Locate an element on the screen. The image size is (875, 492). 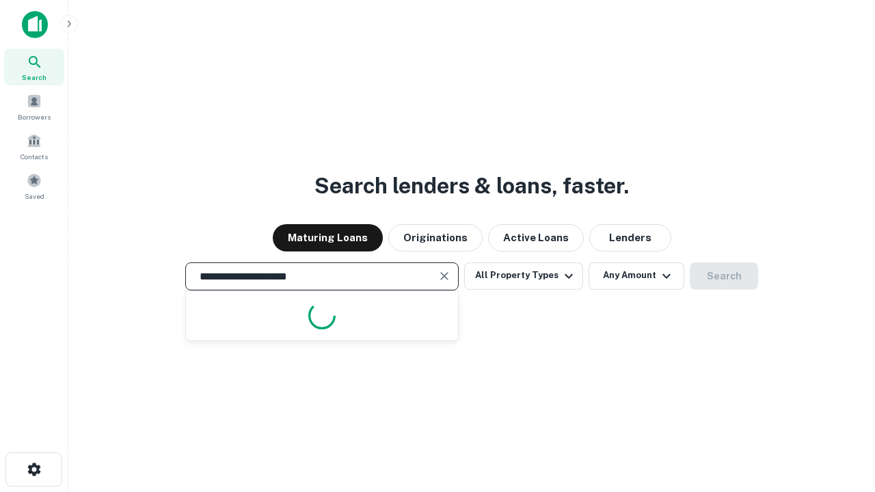
button: Maturing Loans is located at coordinates (328, 238).